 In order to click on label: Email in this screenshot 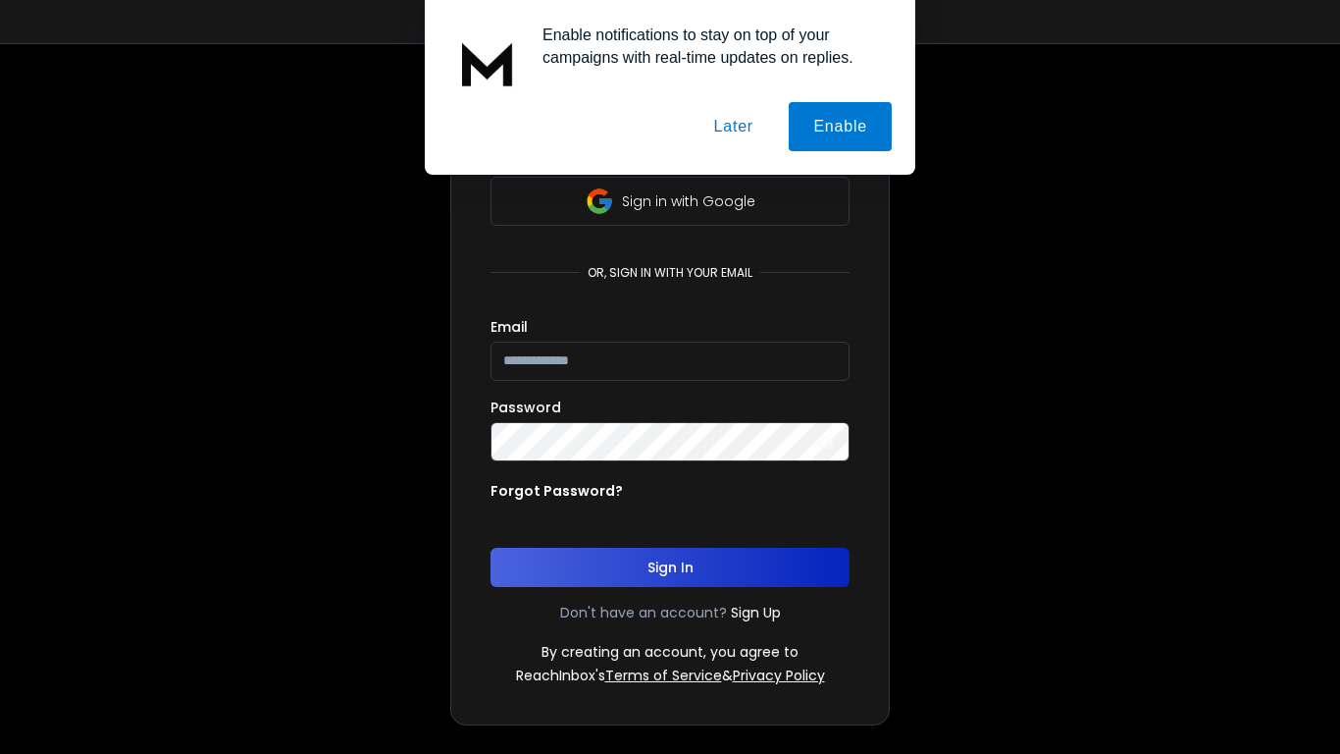, I will do `click(509, 327)`.